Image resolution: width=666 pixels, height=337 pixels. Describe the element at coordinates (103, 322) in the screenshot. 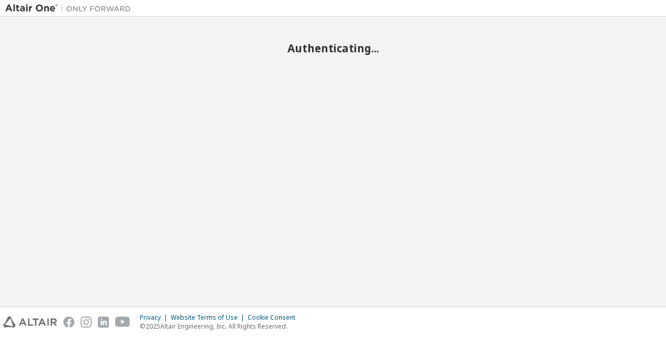

I see `img: linkedin.svg` at that location.